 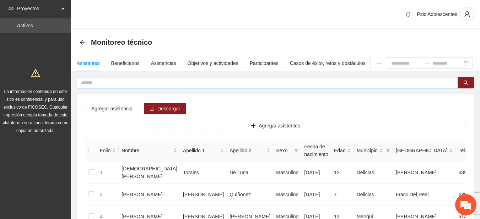 What do you see at coordinates (70, 106) in the screenshot?
I see `span: Estamos en línea.` at bounding box center [70, 106].